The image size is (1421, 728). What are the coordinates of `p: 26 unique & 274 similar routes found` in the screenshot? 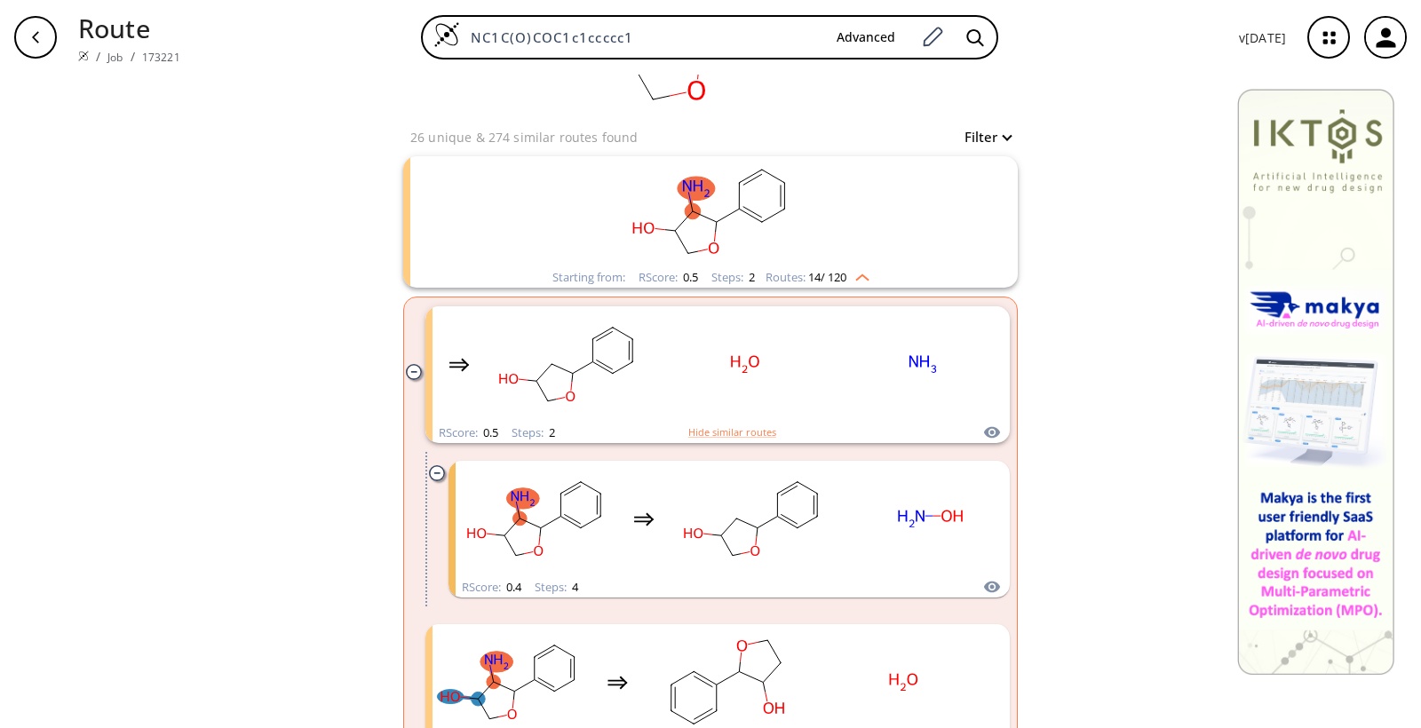 It's located at (524, 137).